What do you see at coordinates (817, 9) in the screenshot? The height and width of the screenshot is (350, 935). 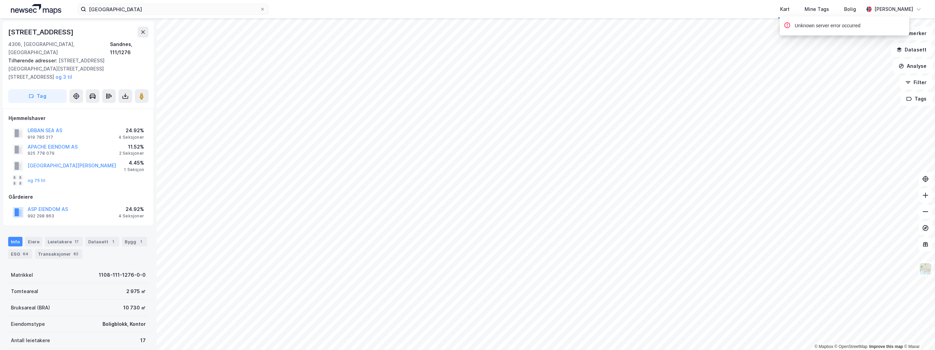 I see `div: Mine Tags` at bounding box center [817, 9].